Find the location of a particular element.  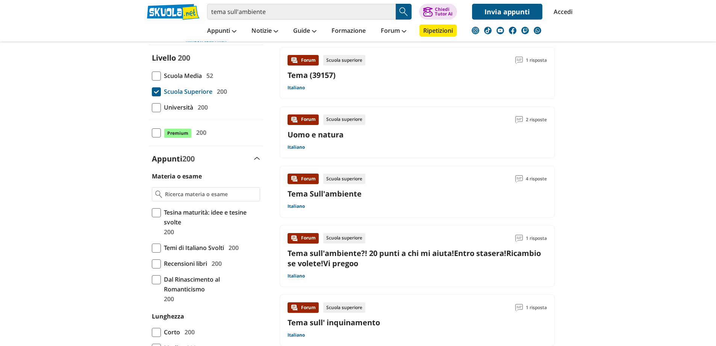

span: Temi di Italiano Svolti is located at coordinates (193, 247).